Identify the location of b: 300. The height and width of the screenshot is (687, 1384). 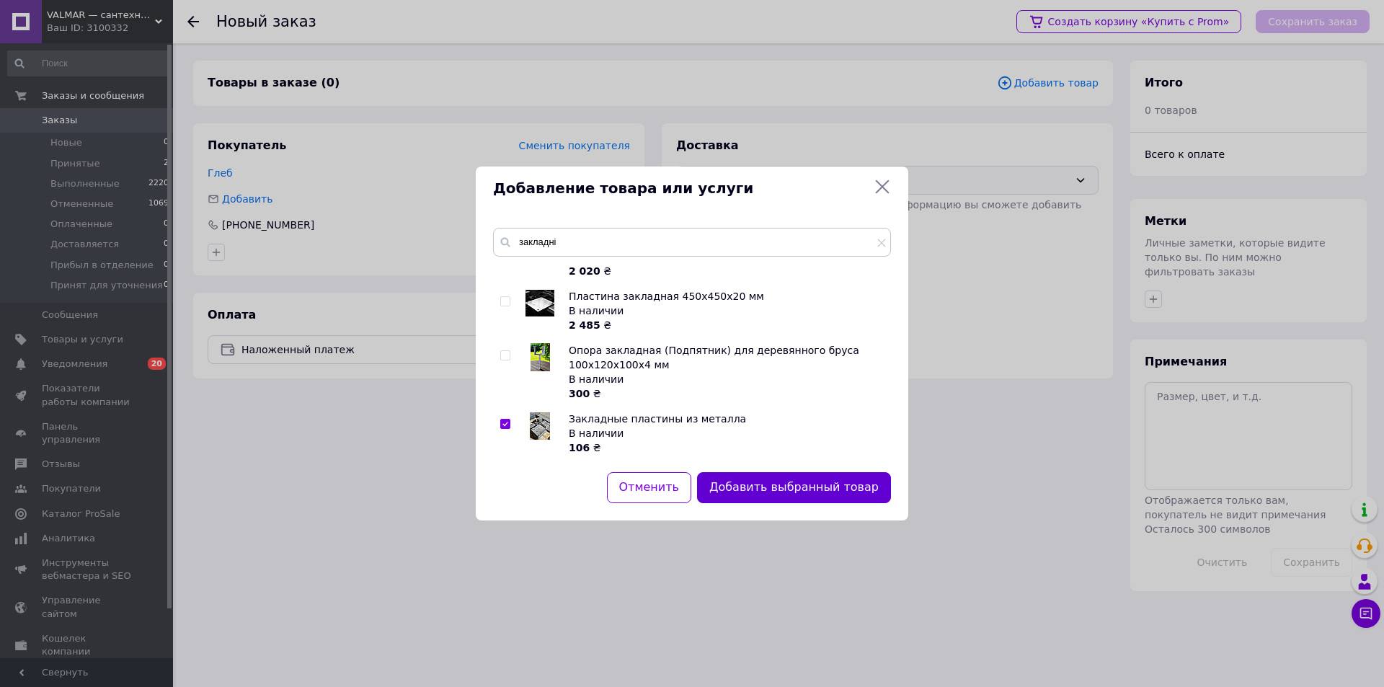
(579, 393).